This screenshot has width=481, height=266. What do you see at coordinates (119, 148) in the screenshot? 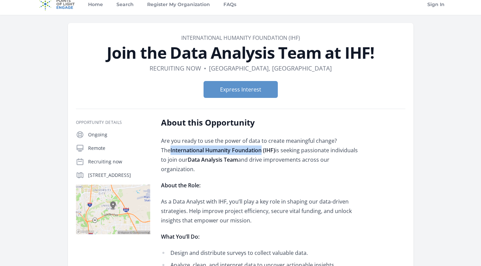
I see `p: Remote` at bounding box center [119, 148].